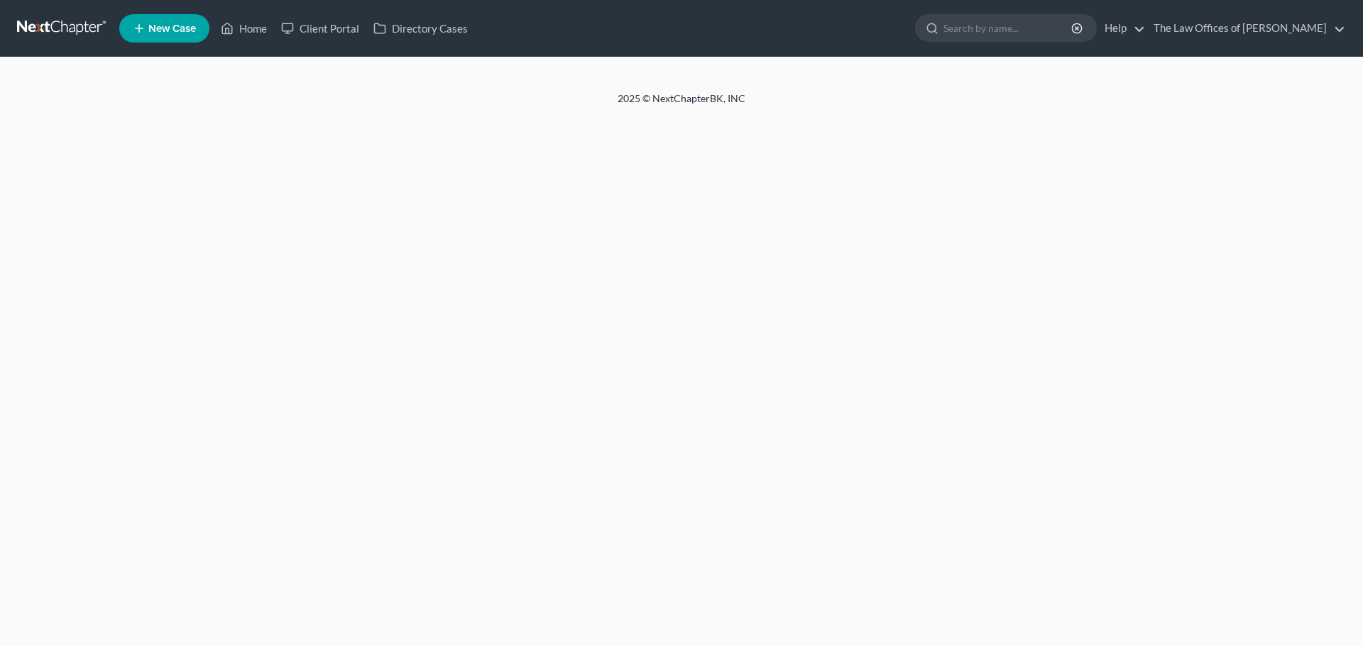 The height and width of the screenshot is (646, 1363). I want to click on input: Search by name..., so click(1008, 28).